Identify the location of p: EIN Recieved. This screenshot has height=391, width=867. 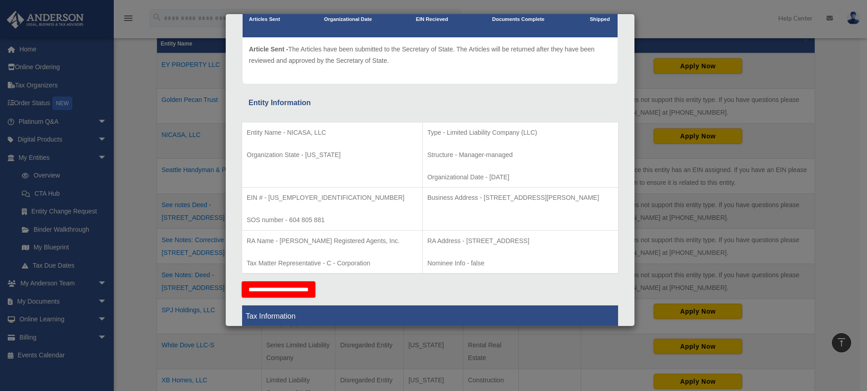
(432, 20).